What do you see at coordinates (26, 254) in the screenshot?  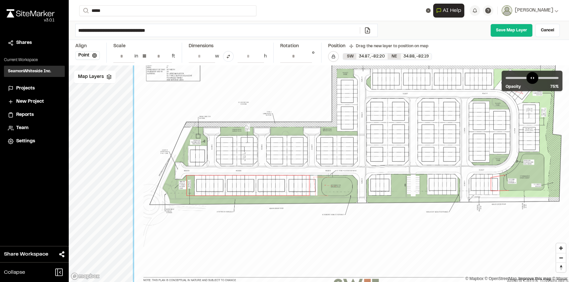 I see `span: Share Workspace` at bounding box center [26, 254].